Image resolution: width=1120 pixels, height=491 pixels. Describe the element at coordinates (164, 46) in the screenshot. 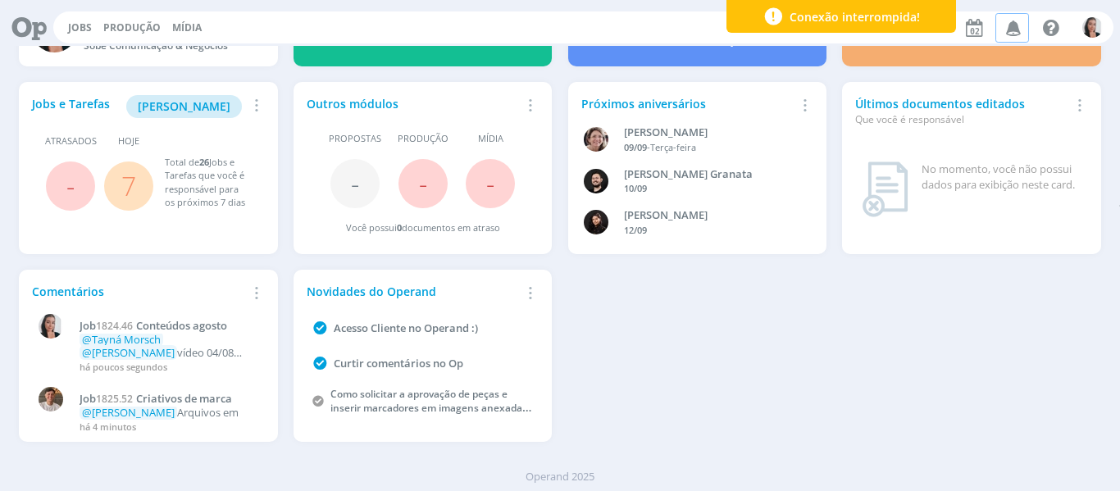

I see `div: Sobe Comunicação & Negócios` at that location.